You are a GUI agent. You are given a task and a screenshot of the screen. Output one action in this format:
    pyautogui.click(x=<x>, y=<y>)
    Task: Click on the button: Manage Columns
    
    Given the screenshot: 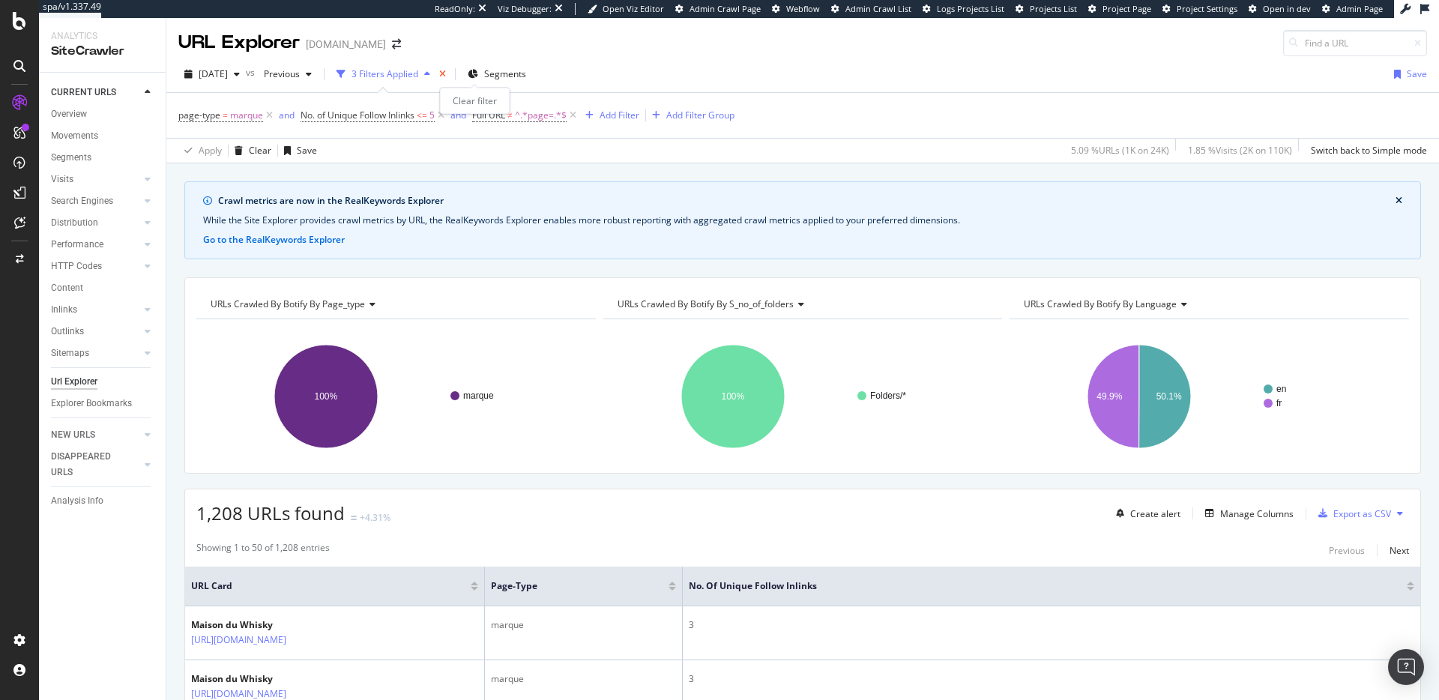 What is the action you would take?
    pyautogui.click(x=1247, y=514)
    